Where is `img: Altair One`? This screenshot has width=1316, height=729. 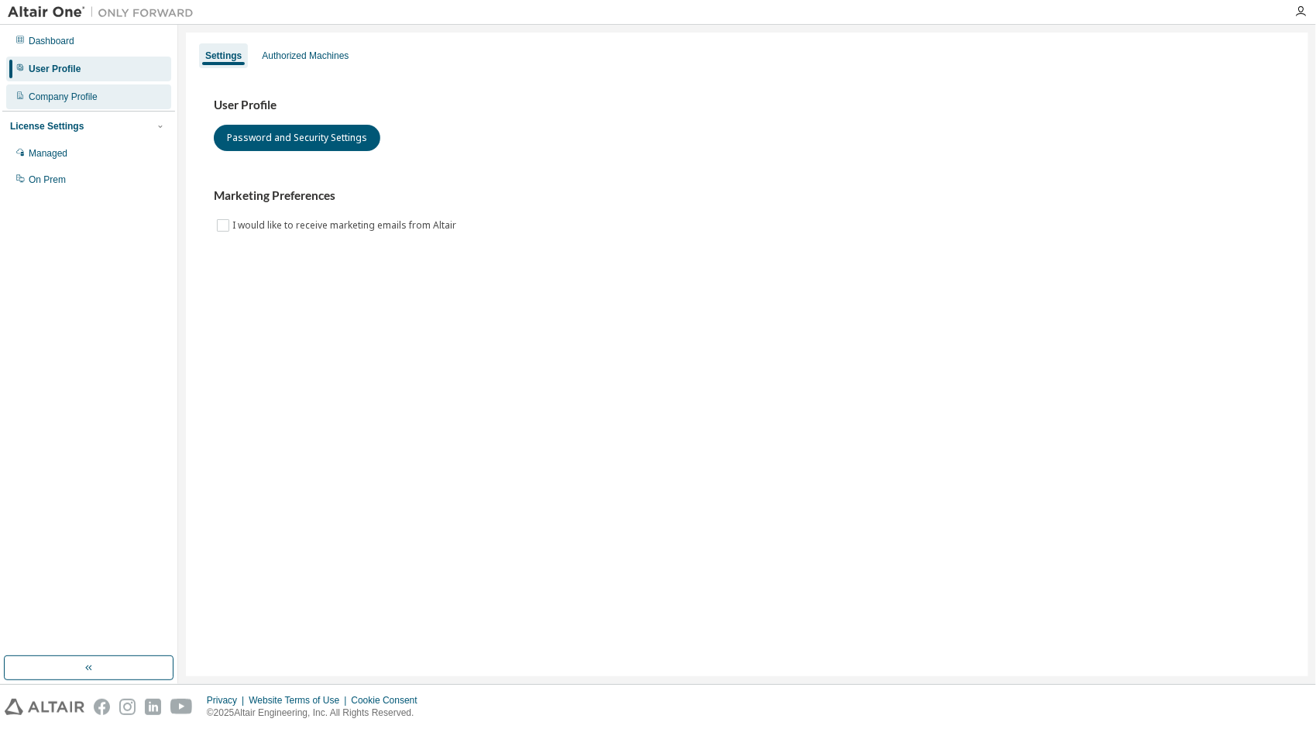 img: Altair One is located at coordinates (105, 12).